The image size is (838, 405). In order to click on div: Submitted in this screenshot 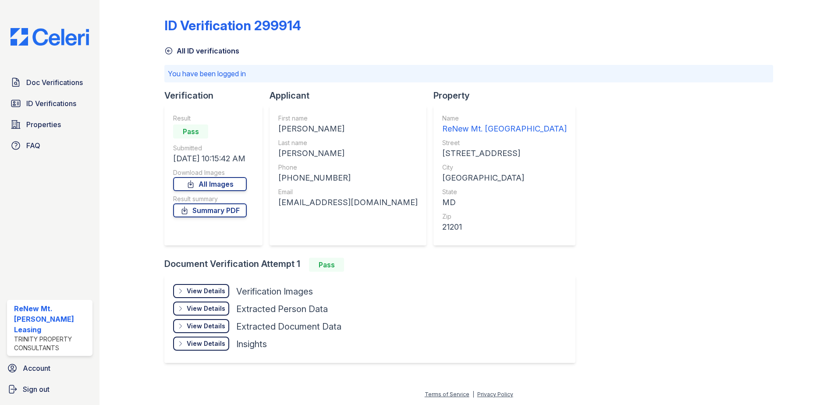, I will do `click(210, 148)`.